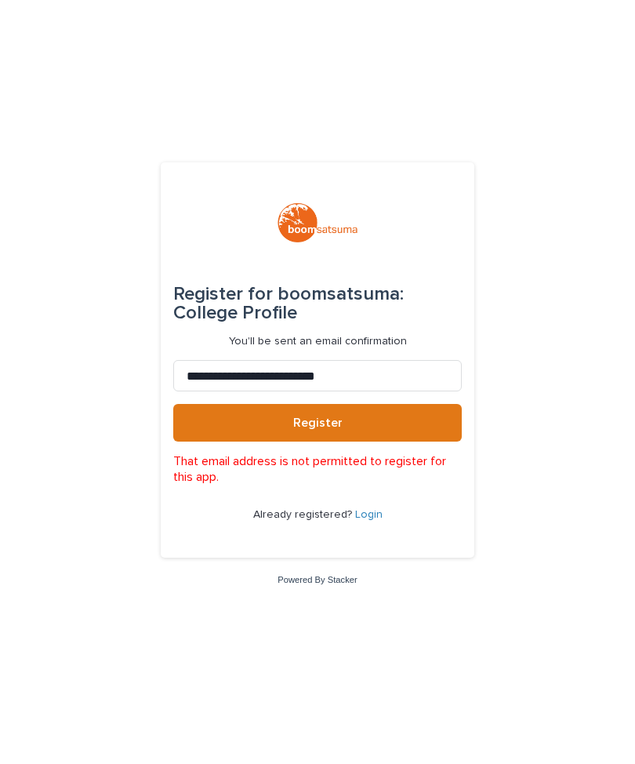 This screenshot has width=635, height=764. I want to click on a: Login, so click(368, 514).